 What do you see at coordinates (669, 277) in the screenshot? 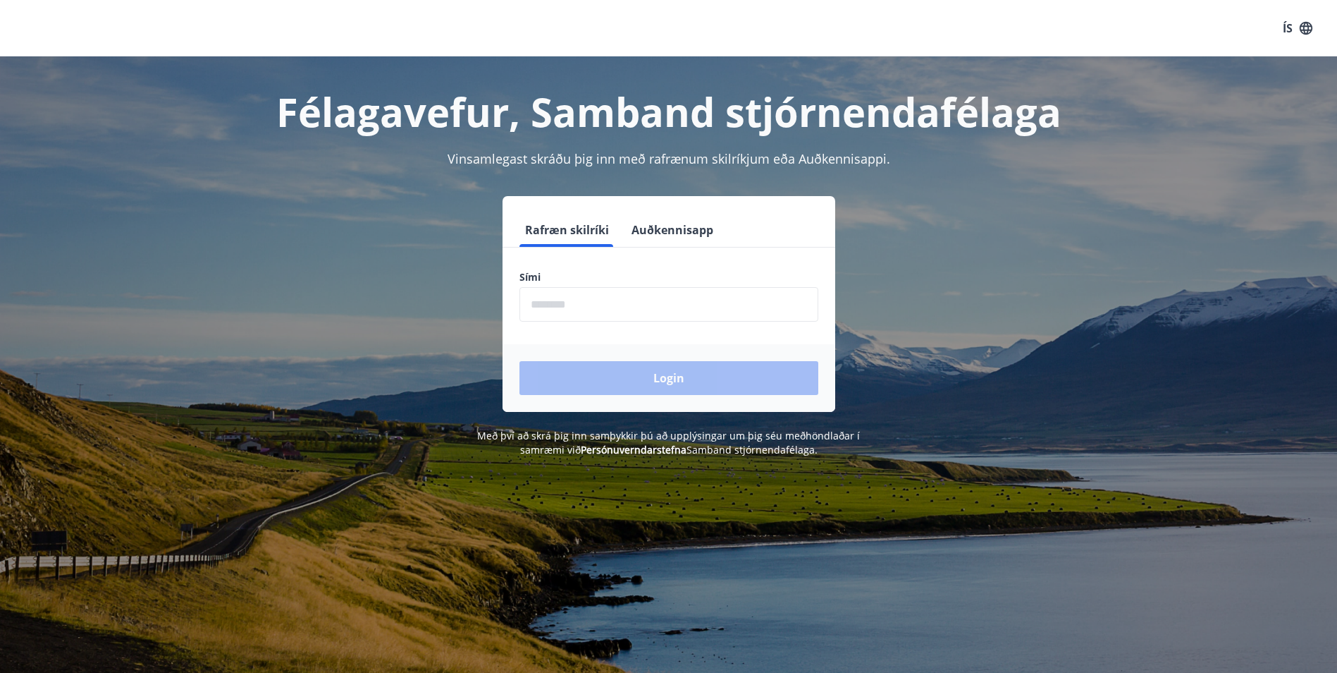
I see `label: Sími` at bounding box center [669, 277].